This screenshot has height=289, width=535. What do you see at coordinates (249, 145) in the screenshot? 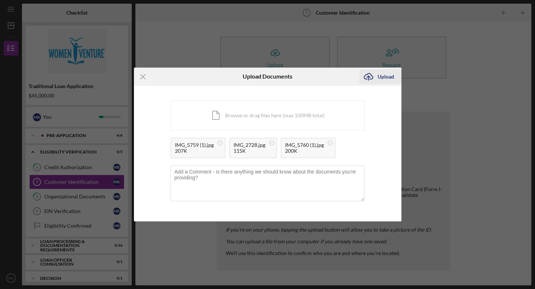
I see `div: IMG_2728.jpg` at bounding box center [249, 145].